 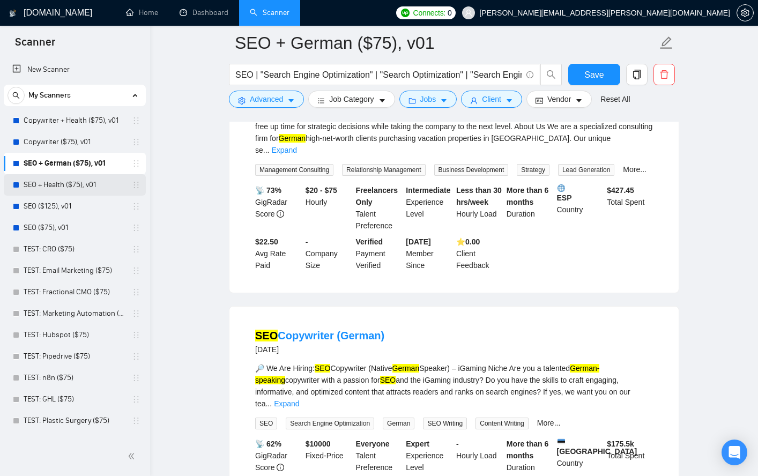 I want to click on a: SEO ($125), v01, so click(x=74, y=206).